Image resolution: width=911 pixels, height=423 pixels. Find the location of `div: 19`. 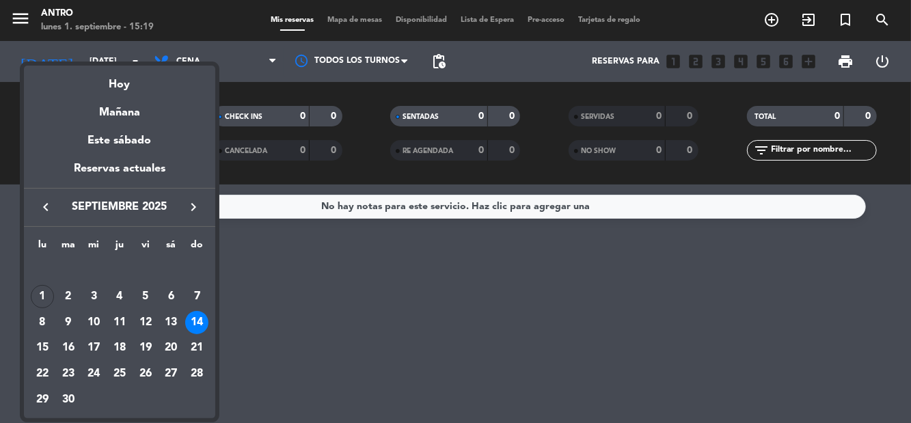

div: 19 is located at coordinates (146, 348).